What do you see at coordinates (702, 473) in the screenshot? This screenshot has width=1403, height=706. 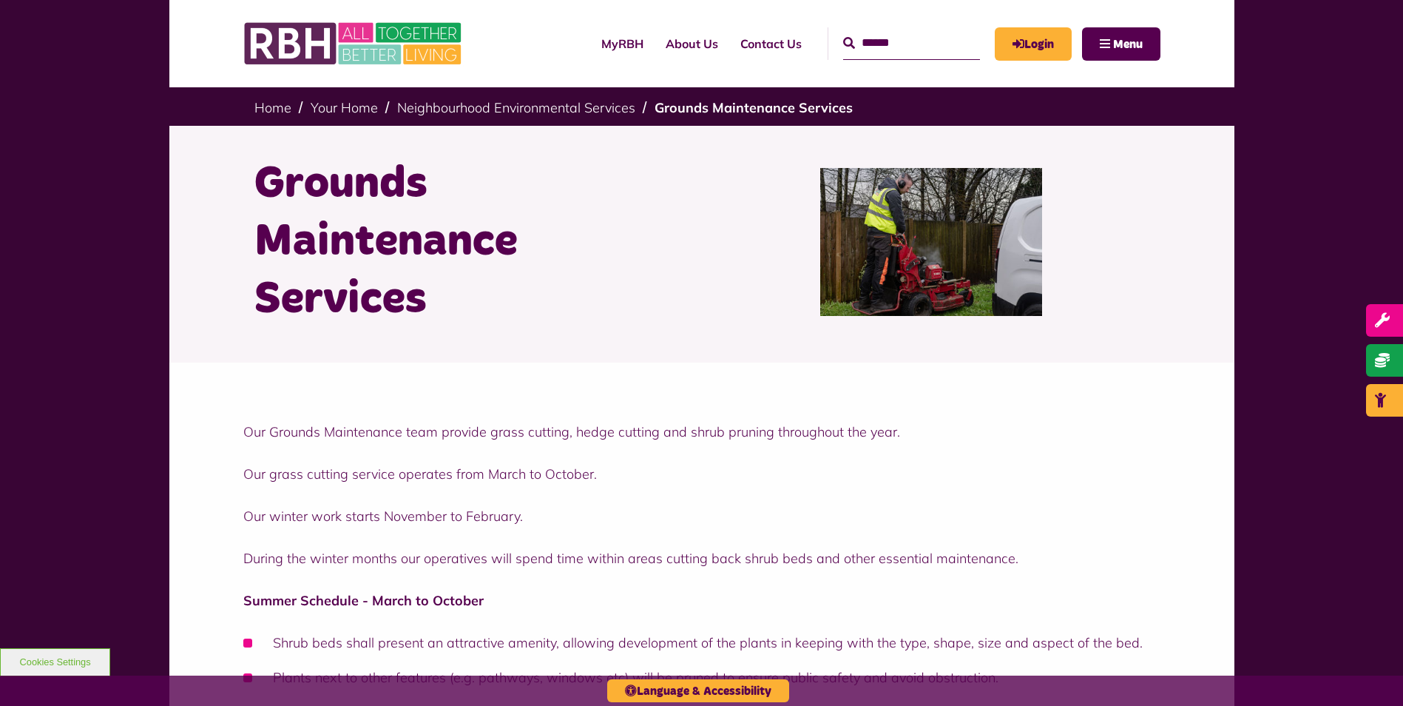 I see `p: Our grass cutting service operates from March to October.` at bounding box center [702, 473].